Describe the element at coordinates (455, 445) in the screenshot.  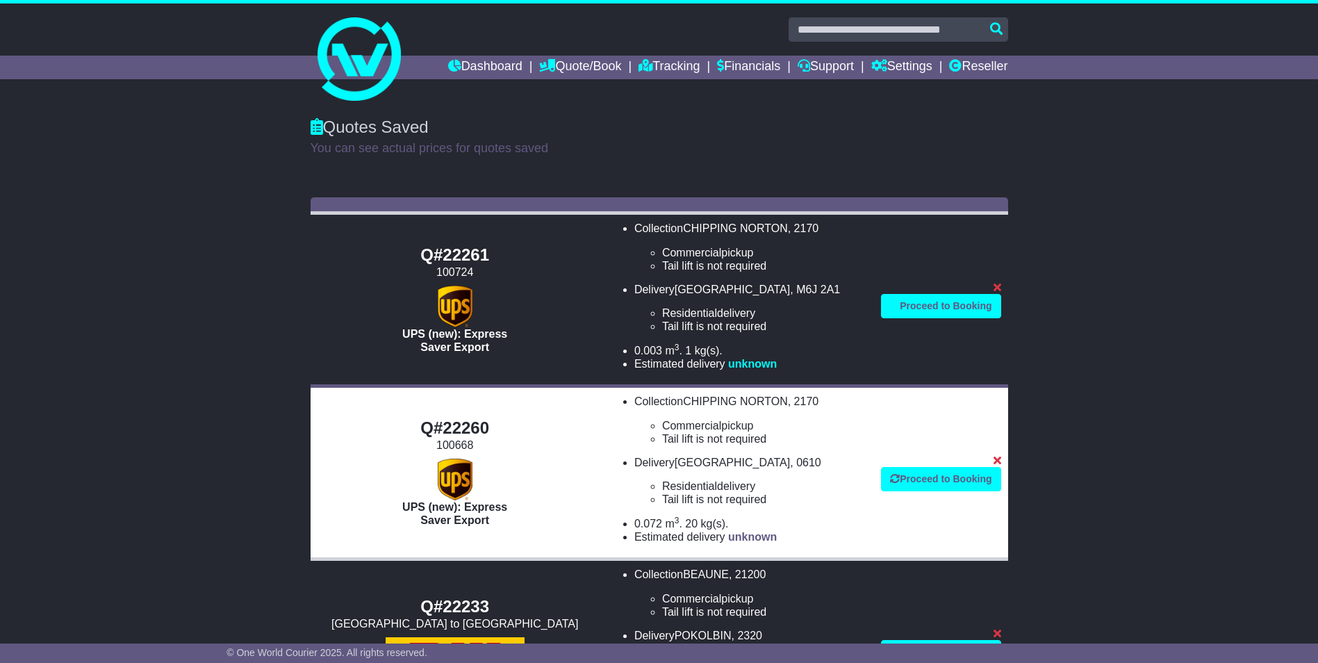
I see `div: 100668` at that location.